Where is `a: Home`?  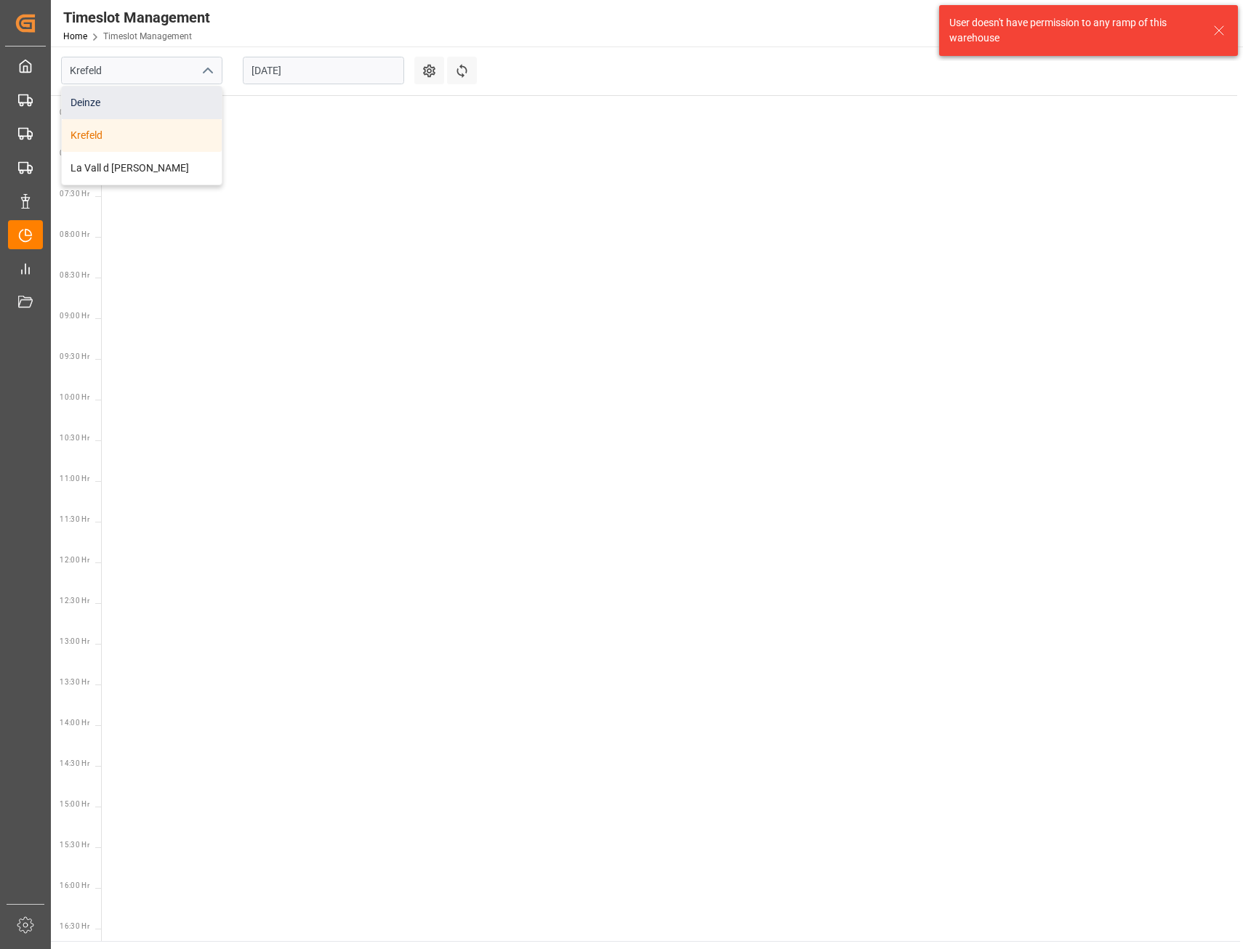
a: Home is located at coordinates (75, 36).